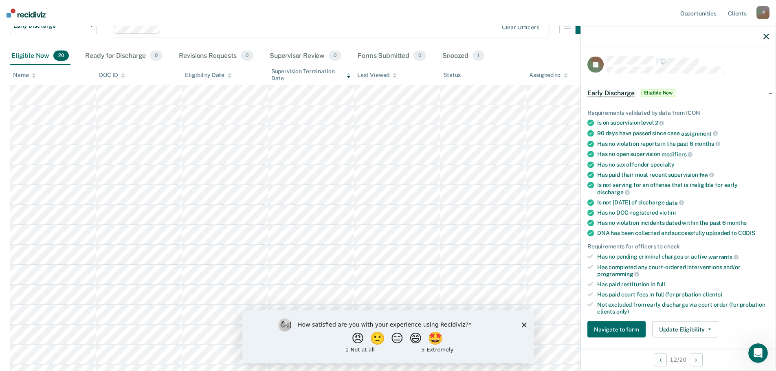 This screenshot has width=776, height=371. I want to click on div: Has no sex offender, so click(683, 164).